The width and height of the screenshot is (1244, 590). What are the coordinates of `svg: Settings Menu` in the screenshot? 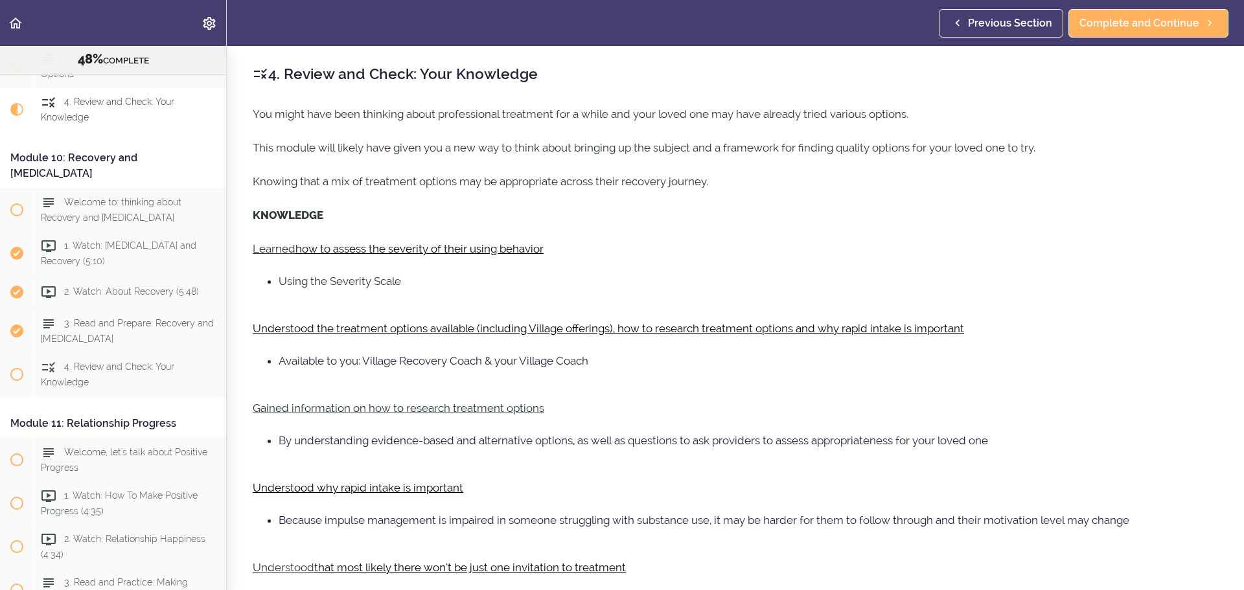 It's located at (209, 23).